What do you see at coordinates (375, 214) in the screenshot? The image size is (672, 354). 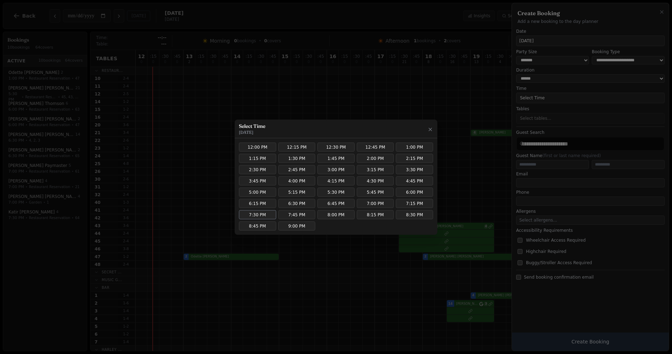 I see `button: 8:15 PM` at bounding box center [375, 214].